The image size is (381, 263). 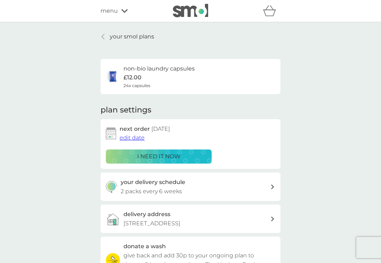 What do you see at coordinates (145, 129) in the screenshot?
I see `h2: next order` at bounding box center [145, 129].